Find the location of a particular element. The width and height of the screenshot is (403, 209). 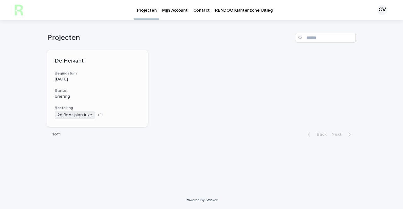

a: Powered By Stacker is located at coordinates (201, 200).